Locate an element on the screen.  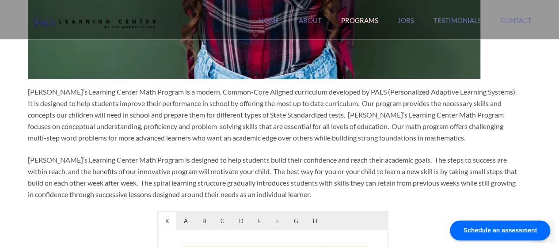
img: Jen's Learning Center Logo Transparent is located at coordinates (94, 23).